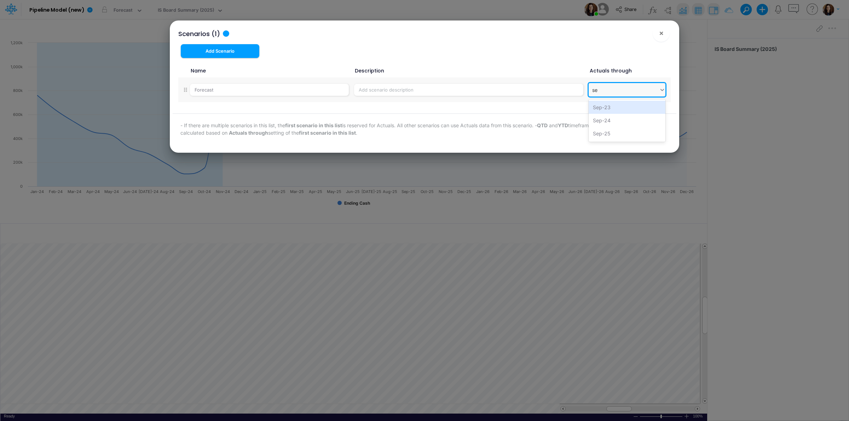  Describe the element at coordinates (199, 34) in the screenshot. I see `div: Scenarios (1)` at that location.